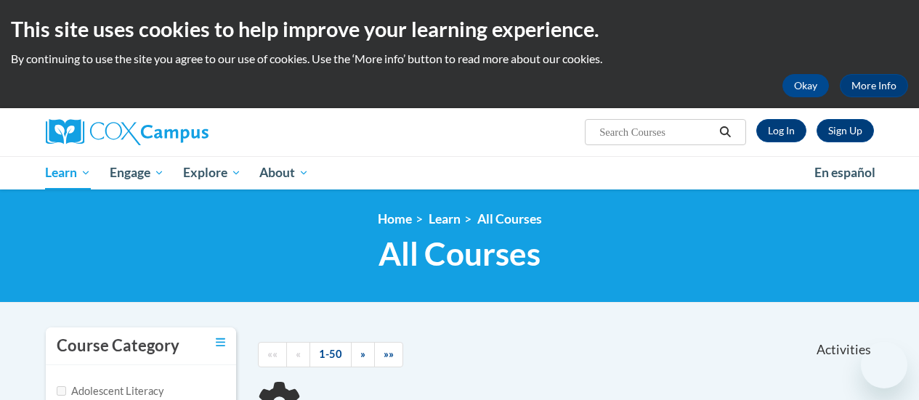 The height and width of the screenshot is (400, 919). I want to click on a: Explore, so click(212, 173).